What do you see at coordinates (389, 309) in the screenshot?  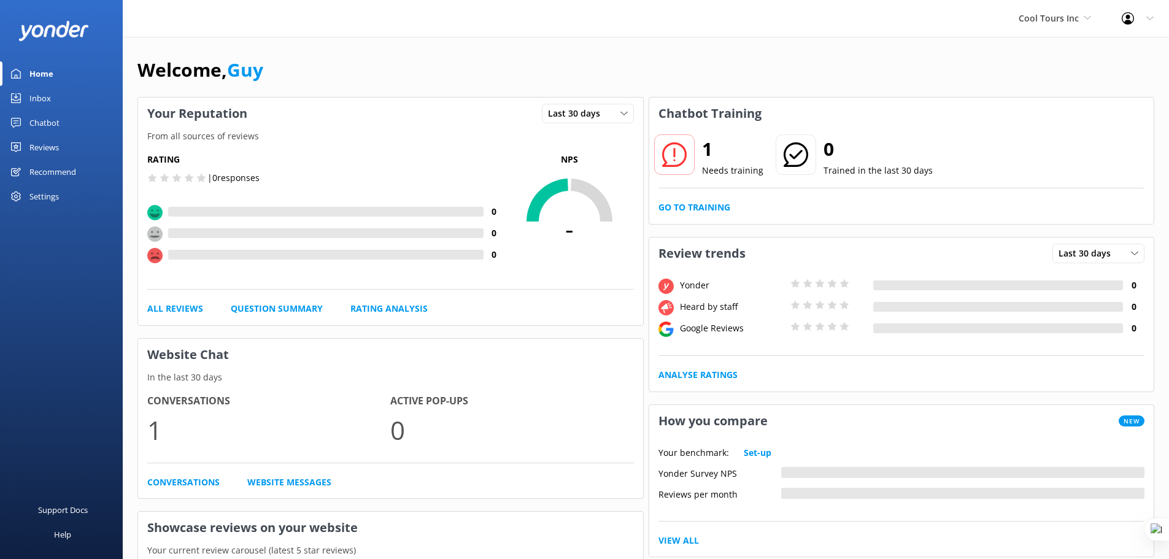 I see `a: Rating Analysis` at bounding box center [389, 309].